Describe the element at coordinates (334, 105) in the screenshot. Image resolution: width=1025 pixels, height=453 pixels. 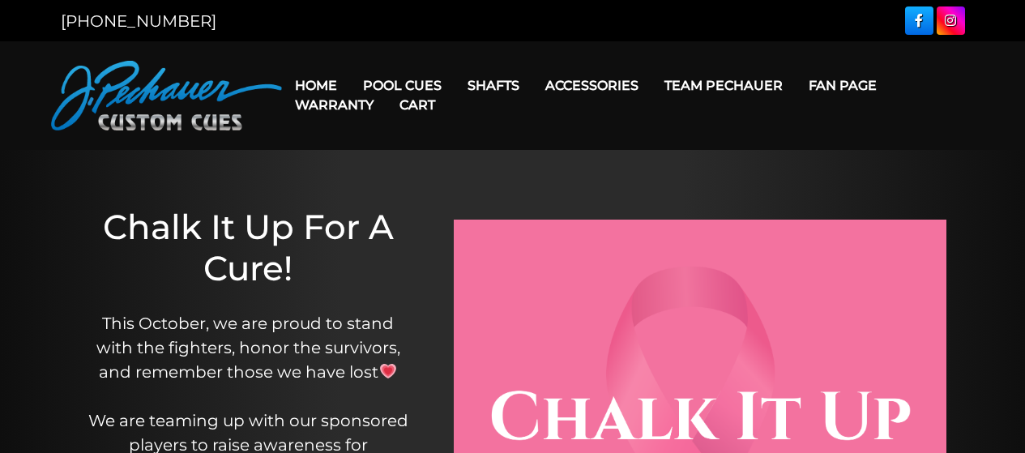
I see `a: Warranty` at that location.